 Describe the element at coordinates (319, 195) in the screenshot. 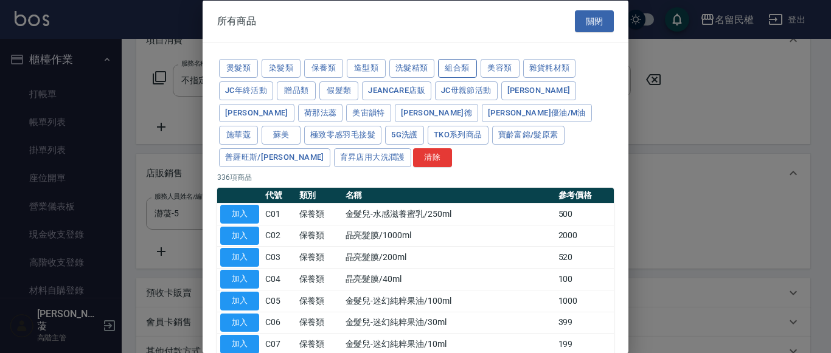

I see `th: 類別` at that location.